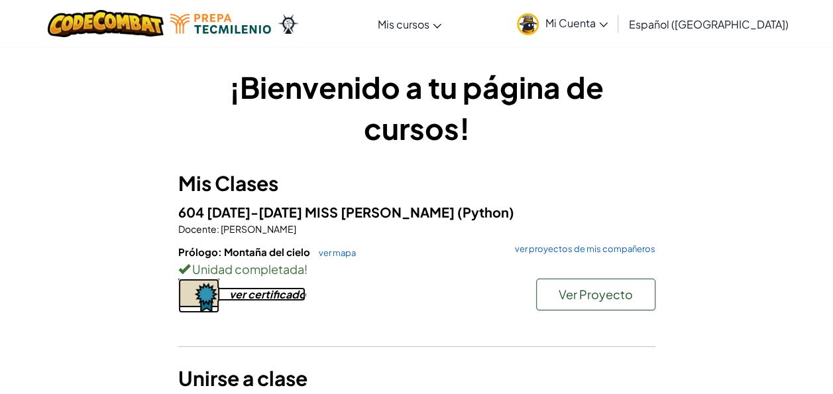 The image size is (833, 394). What do you see at coordinates (562, 23) in the screenshot?
I see `a: Mi Cuenta` at bounding box center [562, 23].